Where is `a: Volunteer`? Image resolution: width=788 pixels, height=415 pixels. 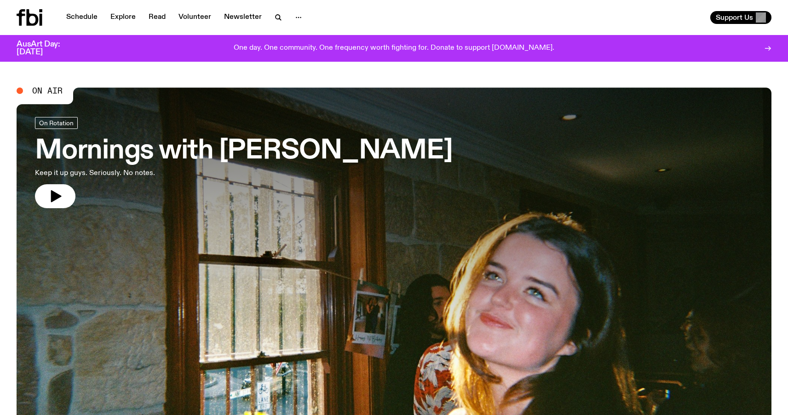 a: Volunteer is located at coordinates (195, 17).